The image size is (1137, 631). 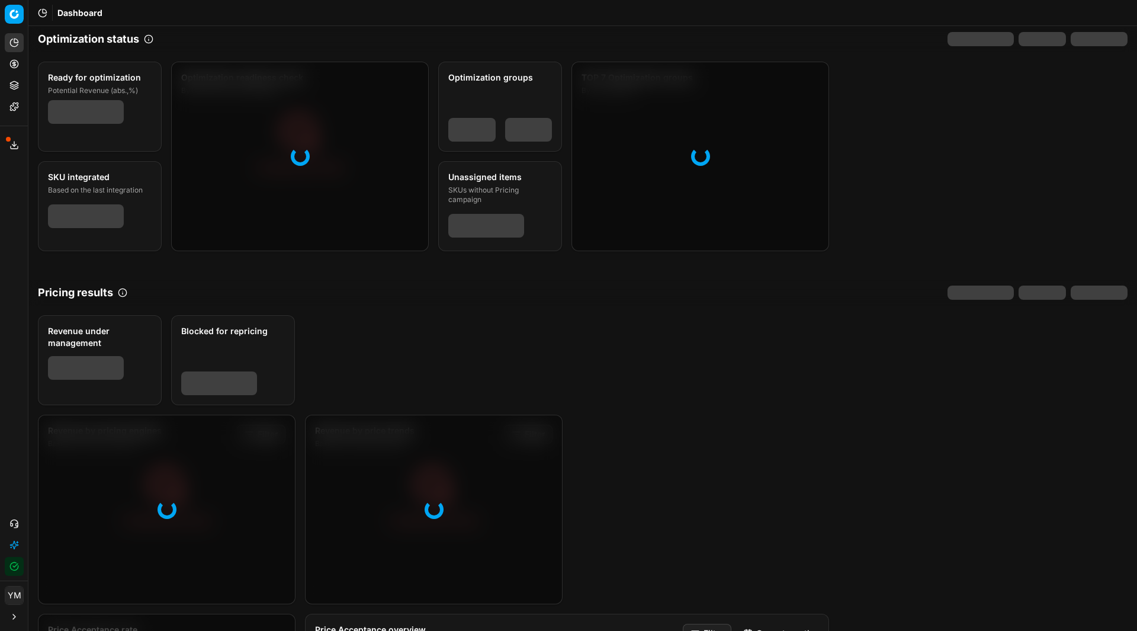 What do you see at coordinates (98, 337) in the screenshot?
I see `div: Revenue under management` at bounding box center [98, 337].